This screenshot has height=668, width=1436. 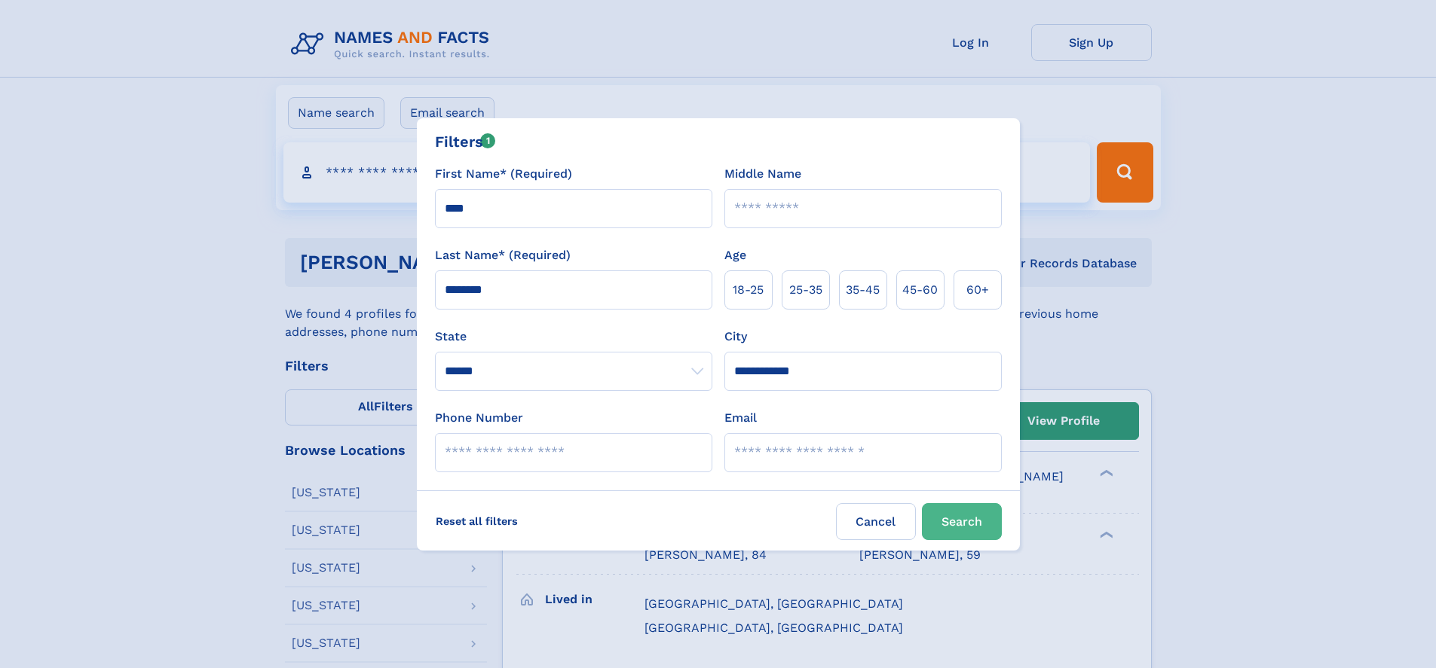 What do you see at coordinates (962, 521) in the screenshot?
I see `button: Search` at bounding box center [962, 521].